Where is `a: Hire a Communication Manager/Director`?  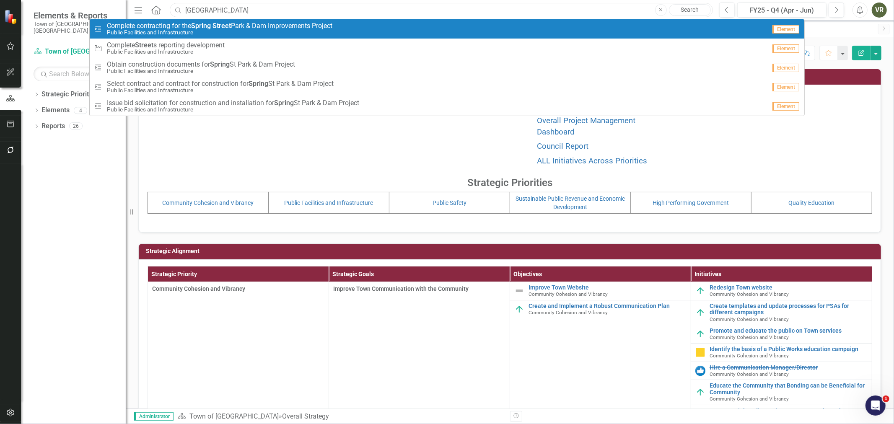
a: Hire a Communication Manager/Director is located at coordinates (789, 368).